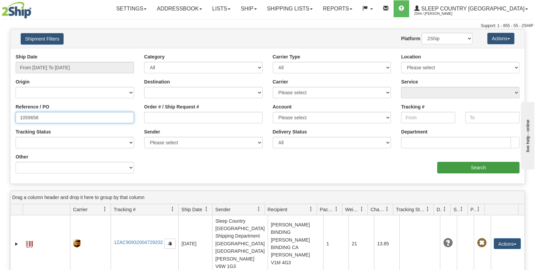  Describe the element at coordinates (277, 210) in the screenshot. I see `span: Recipient` at that location.